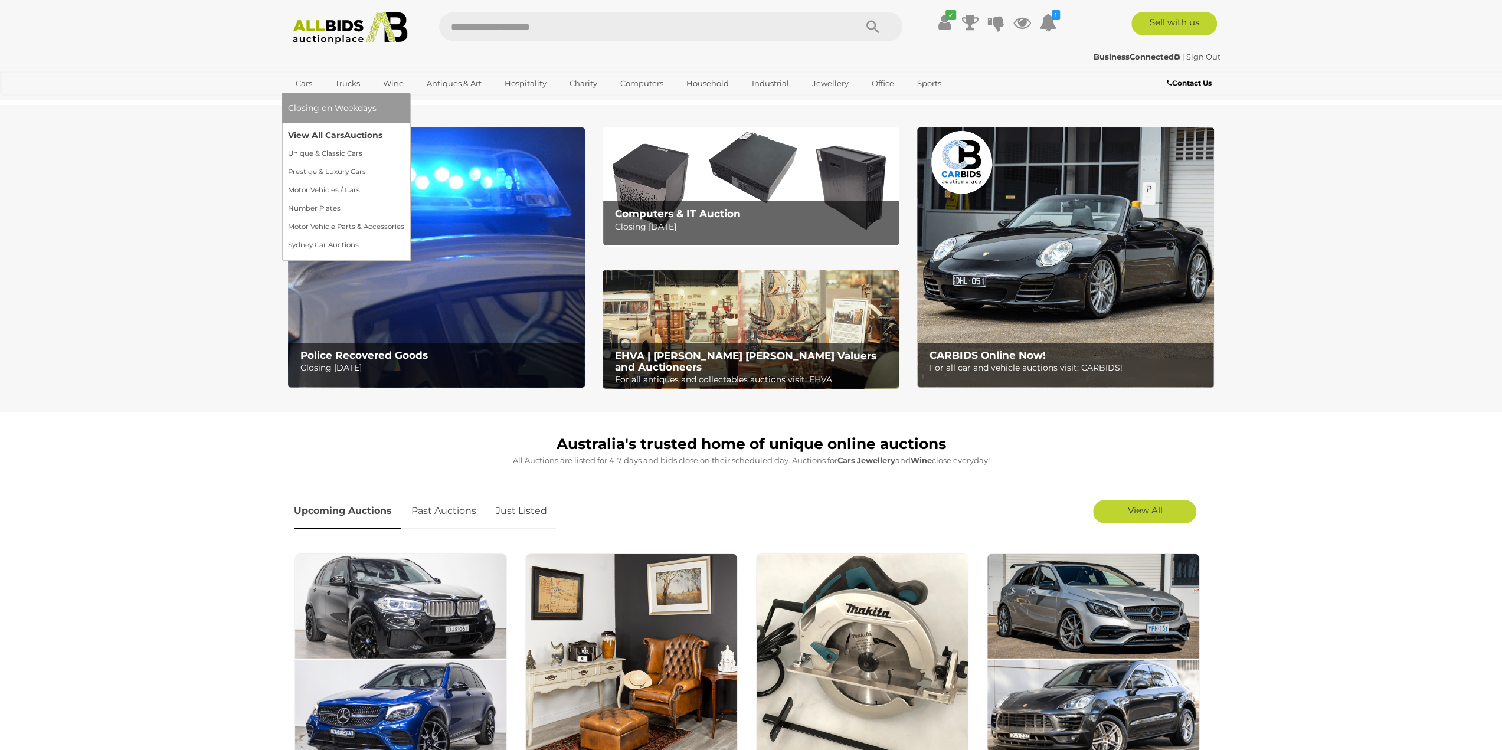 The height and width of the screenshot is (750, 1502). I want to click on a: Hospitality, so click(525, 83).